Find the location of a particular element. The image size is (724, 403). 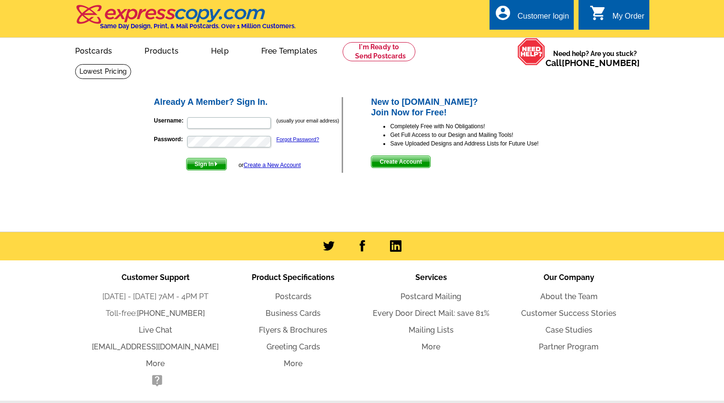

span: Services is located at coordinates (431, 277).